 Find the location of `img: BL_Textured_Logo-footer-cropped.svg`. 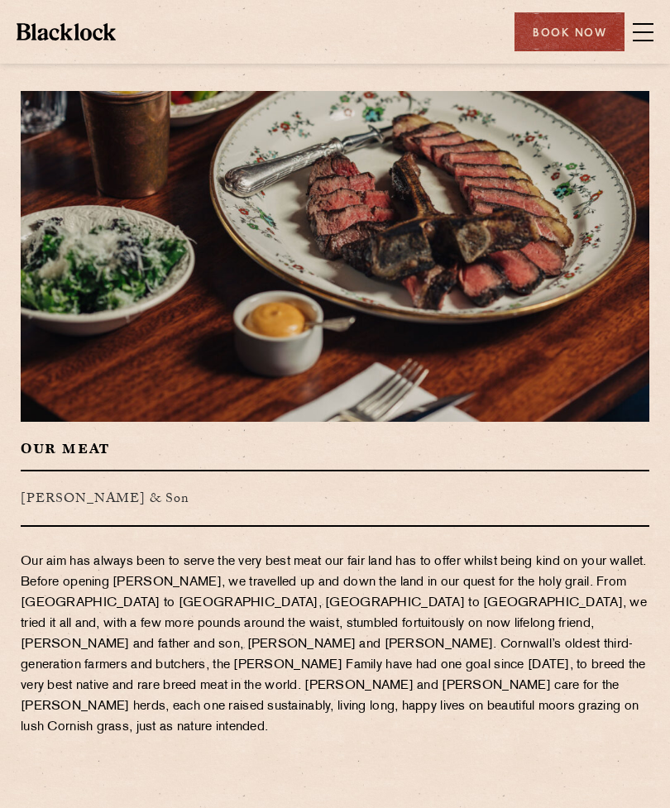

img: BL_Textured_Logo-footer-cropped.svg is located at coordinates (66, 31).